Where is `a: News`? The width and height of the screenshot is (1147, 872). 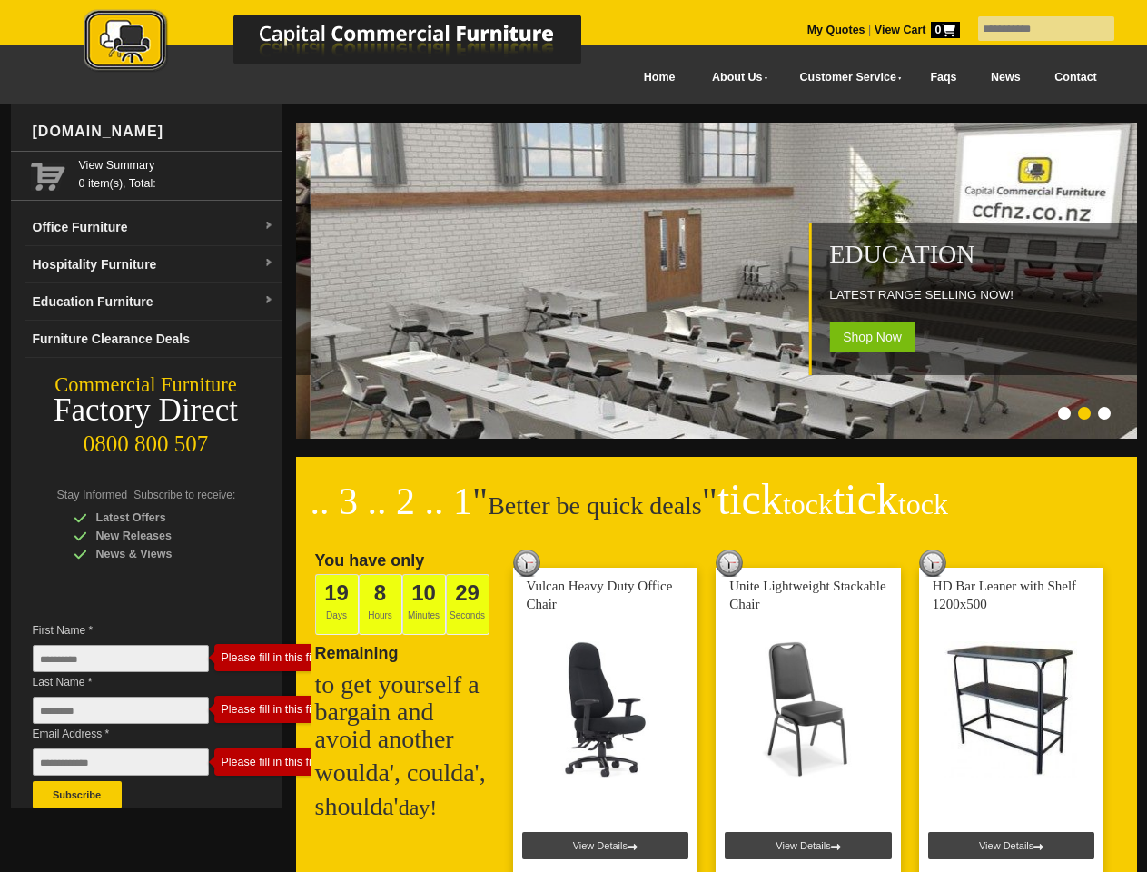 a: News is located at coordinates (1006, 77).